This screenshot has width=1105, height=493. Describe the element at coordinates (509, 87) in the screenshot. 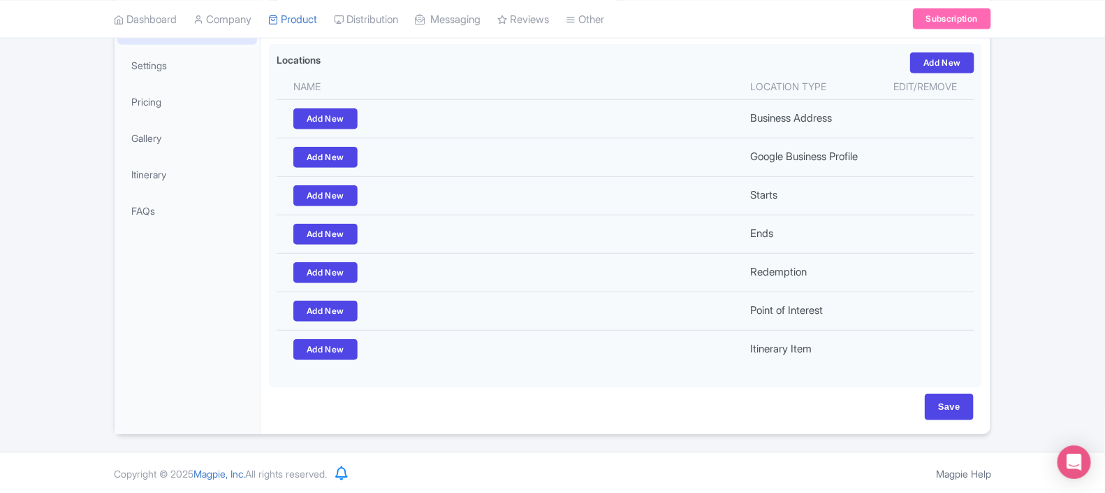

I see `th: Name` at that location.